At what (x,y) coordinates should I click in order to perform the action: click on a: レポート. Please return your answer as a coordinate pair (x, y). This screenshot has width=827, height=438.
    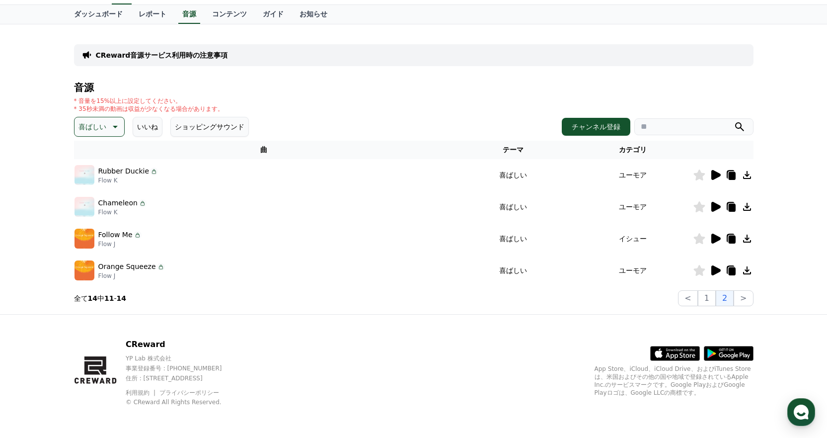
    Looking at the image, I should click on (153, 14).